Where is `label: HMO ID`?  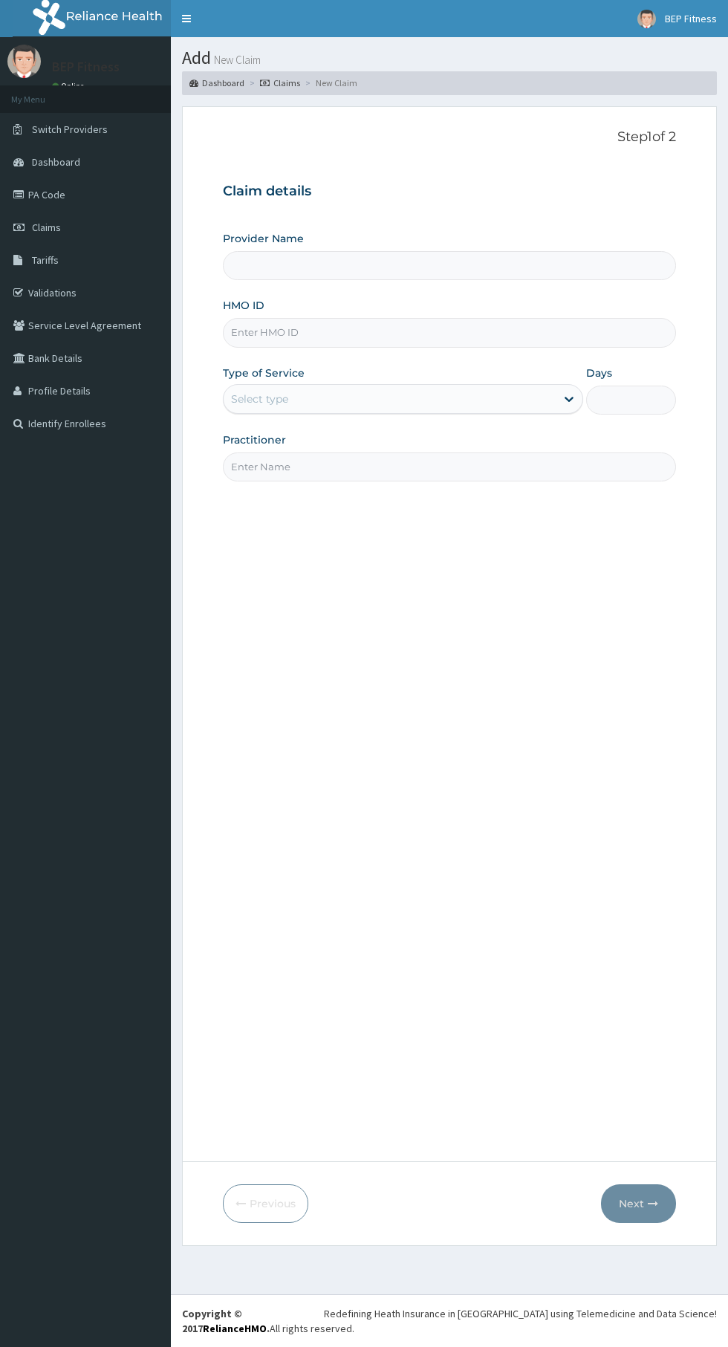 label: HMO ID is located at coordinates (244, 305).